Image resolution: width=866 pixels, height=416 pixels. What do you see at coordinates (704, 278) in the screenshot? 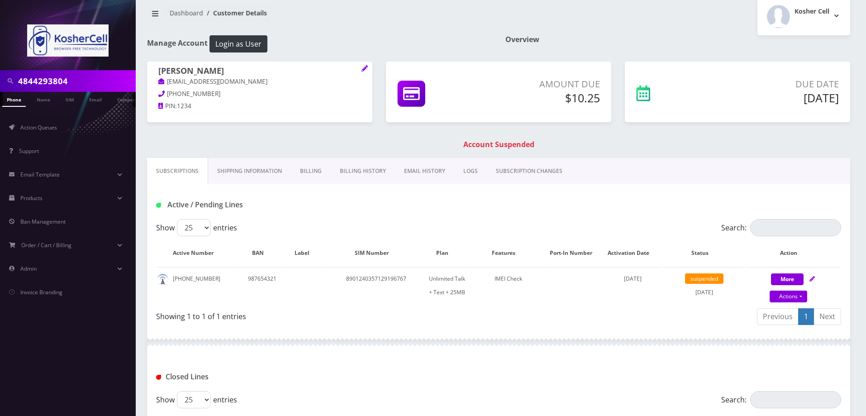
I see `span: suspended` at bounding box center [704, 278].